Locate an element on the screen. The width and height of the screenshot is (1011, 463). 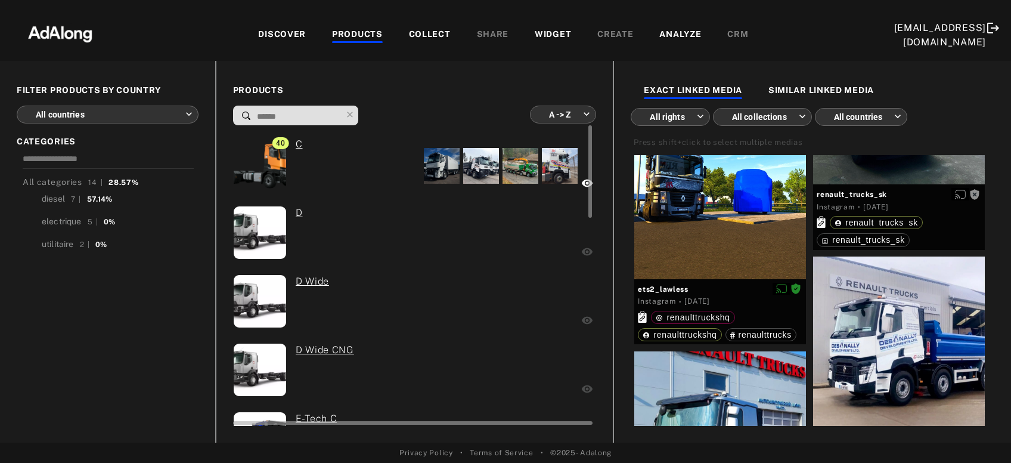
div: renaulttrucks is located at coordinates (761, 334).